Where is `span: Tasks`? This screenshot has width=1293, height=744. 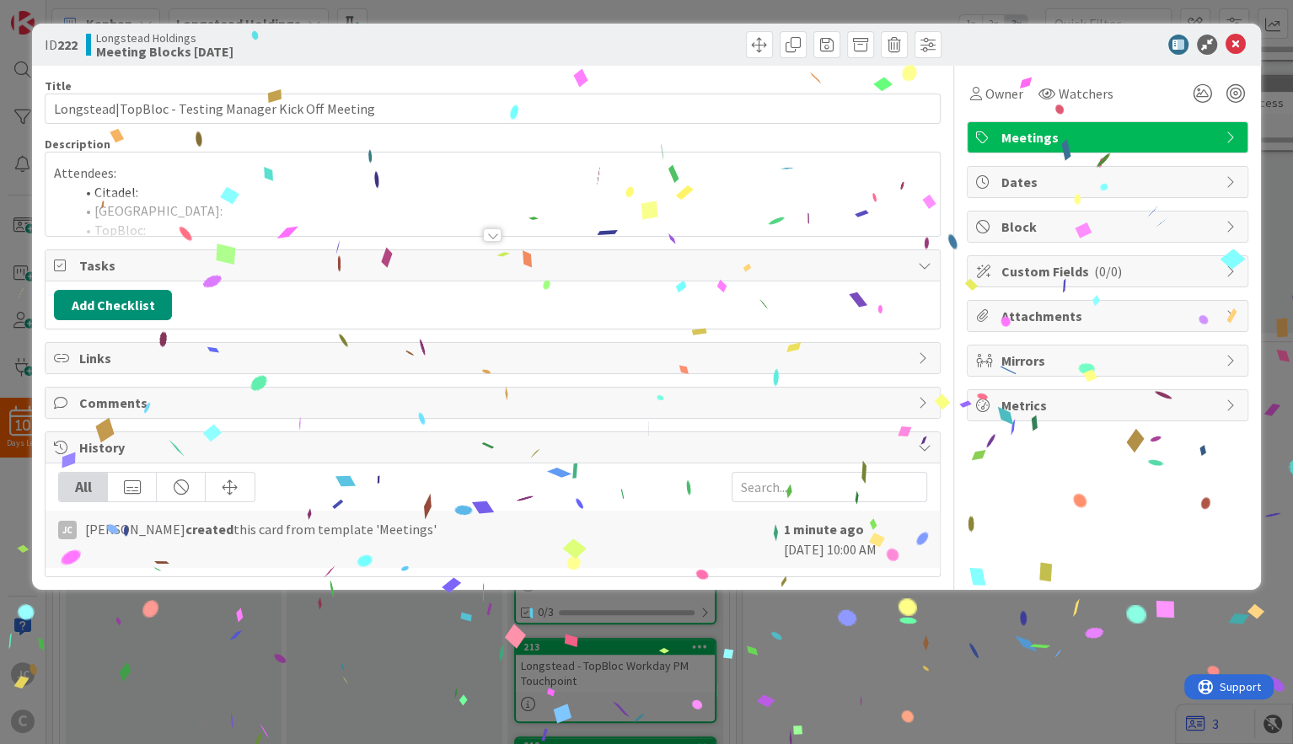
span: Tasks is located at coordinates (494, 266).